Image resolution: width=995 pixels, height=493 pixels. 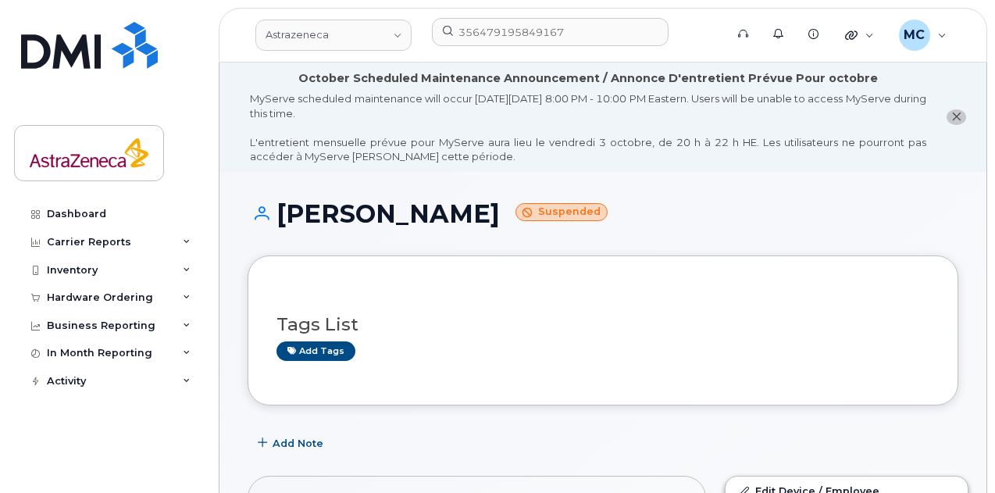 What do you see at coordinates (562, 212) in the screenshot?
I see `small: Suspended` at bounding box center [562, 212].